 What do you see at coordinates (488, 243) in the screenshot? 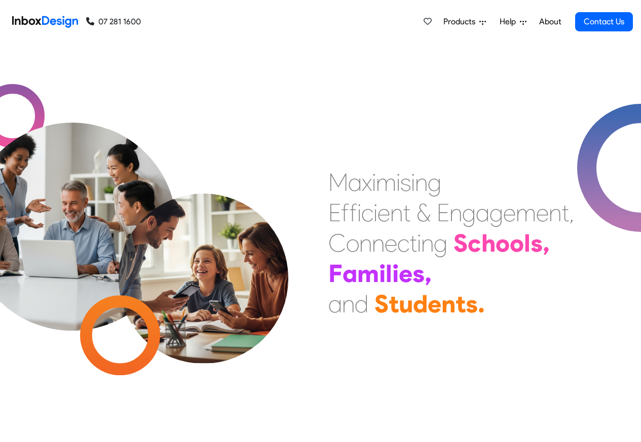
I see `div: h` at bounding box center [488, 243].